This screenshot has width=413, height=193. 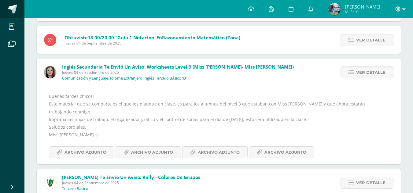 What do you see at coordinates (334, 9) in the screenshot?
I see `img: 35f43d1e4ae5e9e0d48e933aa1367915.png` at bounding box center [334, 9].